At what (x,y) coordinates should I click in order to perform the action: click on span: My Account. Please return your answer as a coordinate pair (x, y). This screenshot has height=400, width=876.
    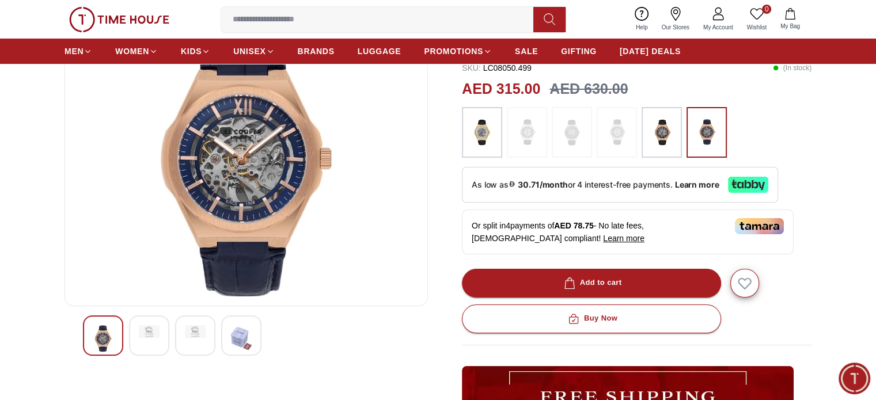
    Looking at the image, I should click on (718, 27).